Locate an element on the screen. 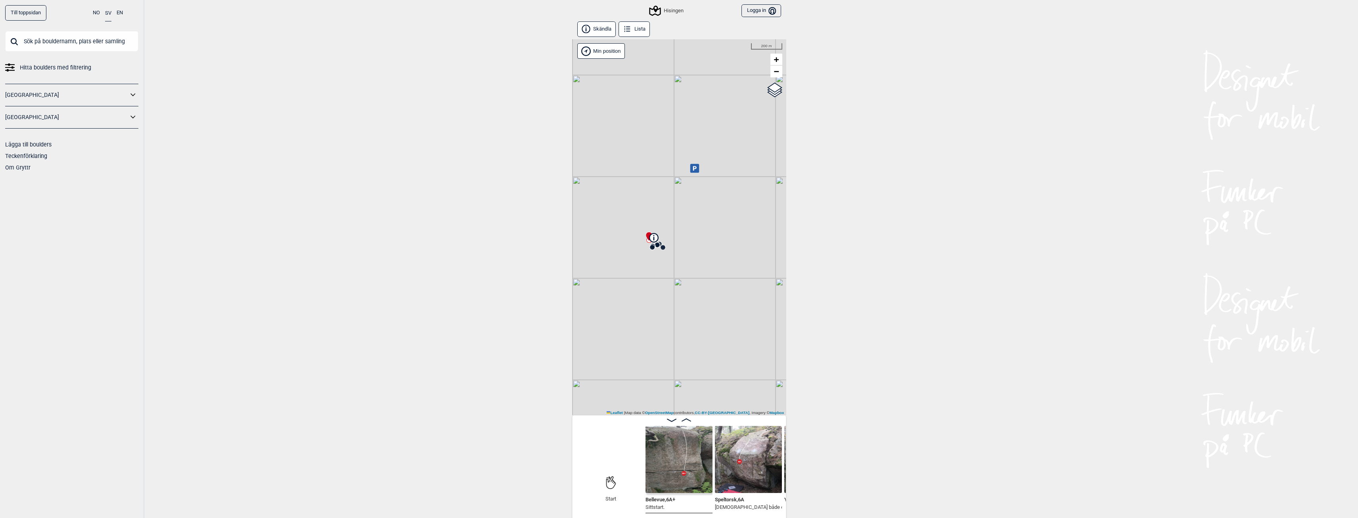 This screenshot has width=1358, height=518. img: Bellevue is located at coordinates (679, 459).